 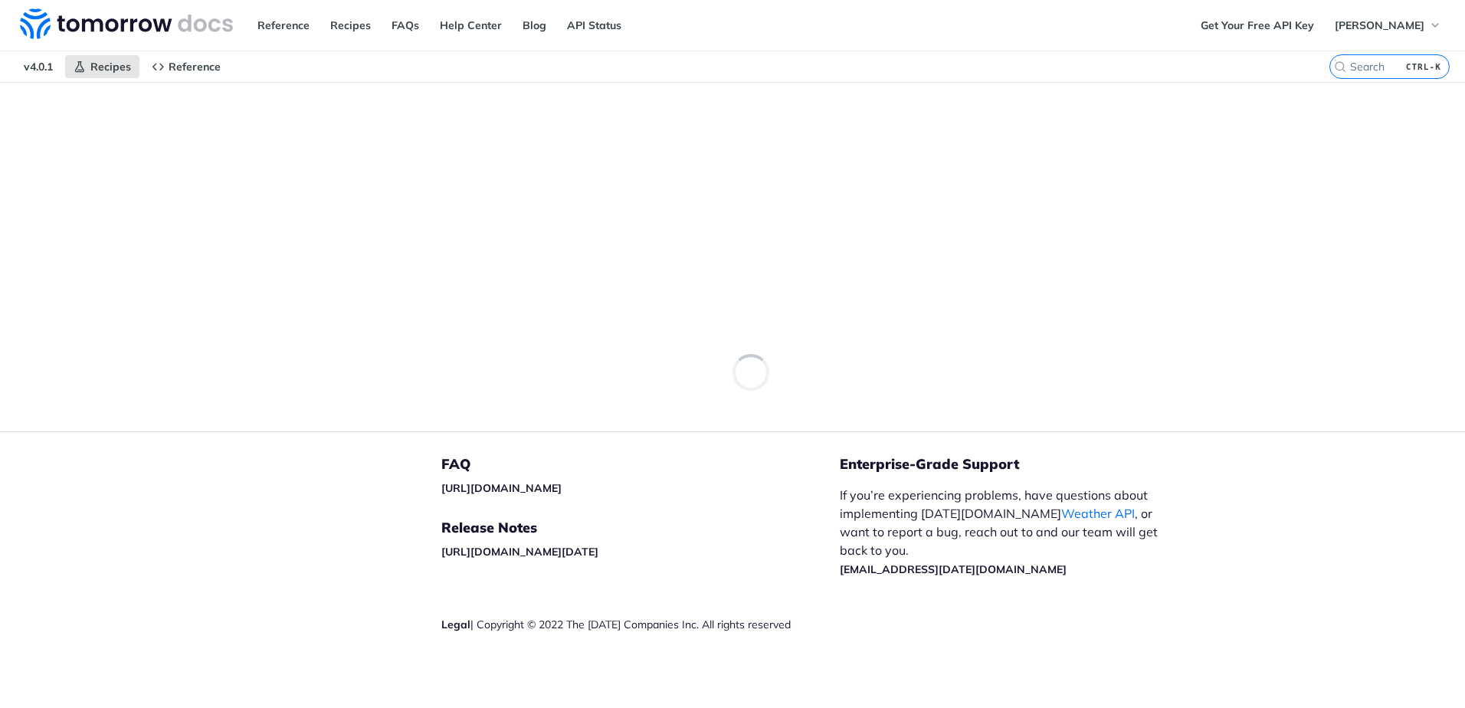 What do you see at coordinates (1424, 67) in the screenshot?
I see `kbd: CTRL-K` at bounding box center [1424, 67].